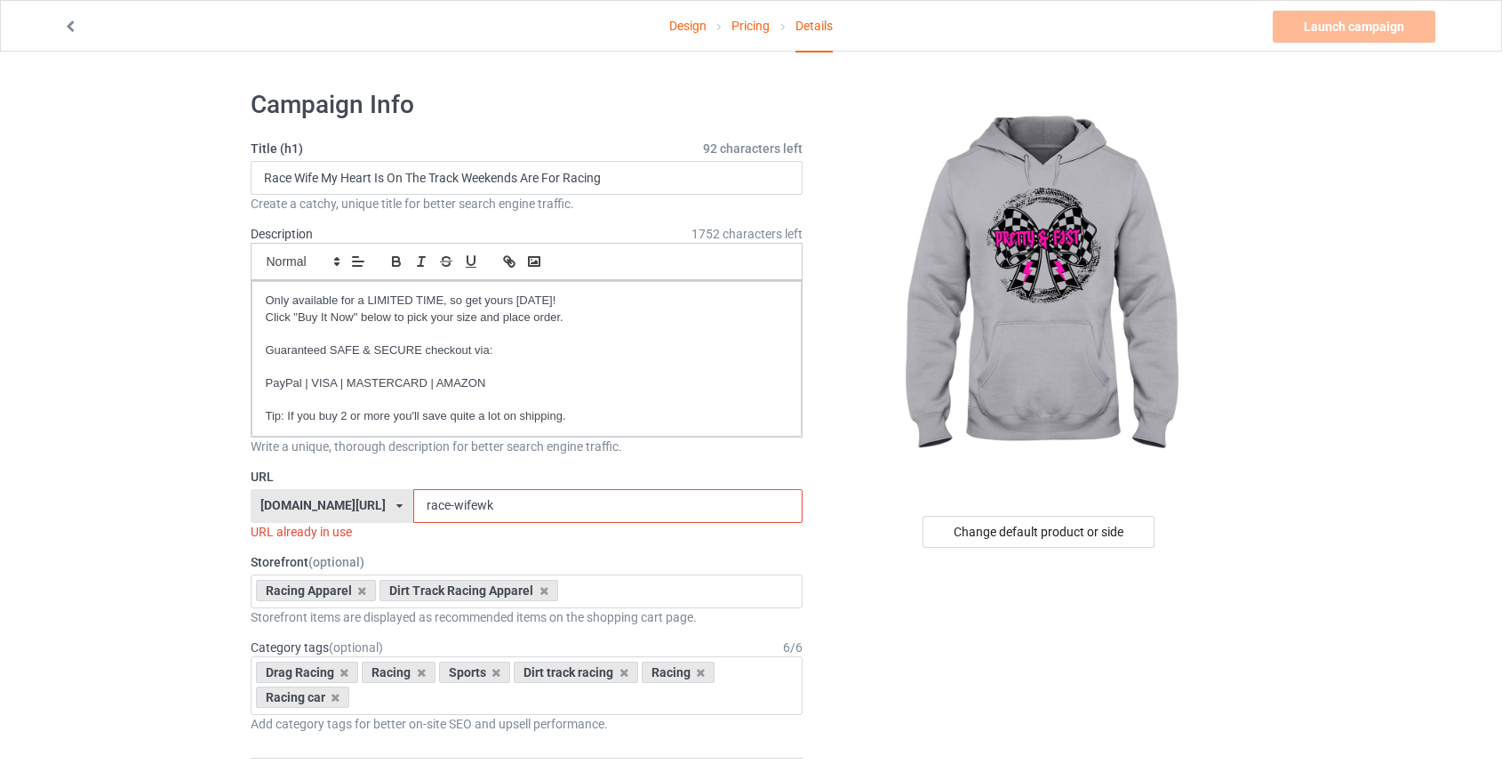  What do you see at coordinates (527, 204) in the screenshot?
I see `div: Create a catchy, unique title for better search engine traffic.` at bounding box center [527, 204].